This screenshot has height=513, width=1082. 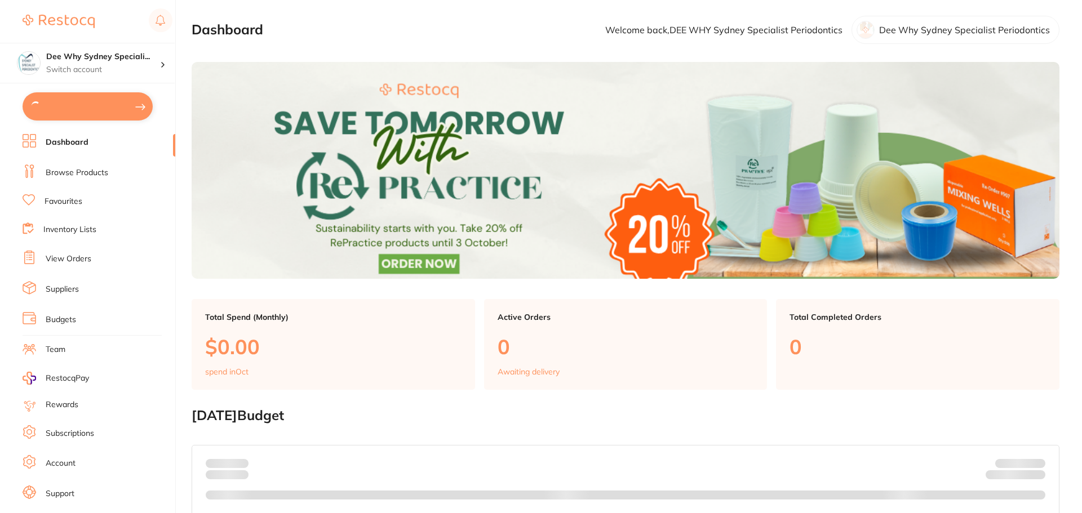 What do you see at coordinates (56, 378) in the screenshot?
I see `a: RestocqPay` at bounding box center [56, 378].